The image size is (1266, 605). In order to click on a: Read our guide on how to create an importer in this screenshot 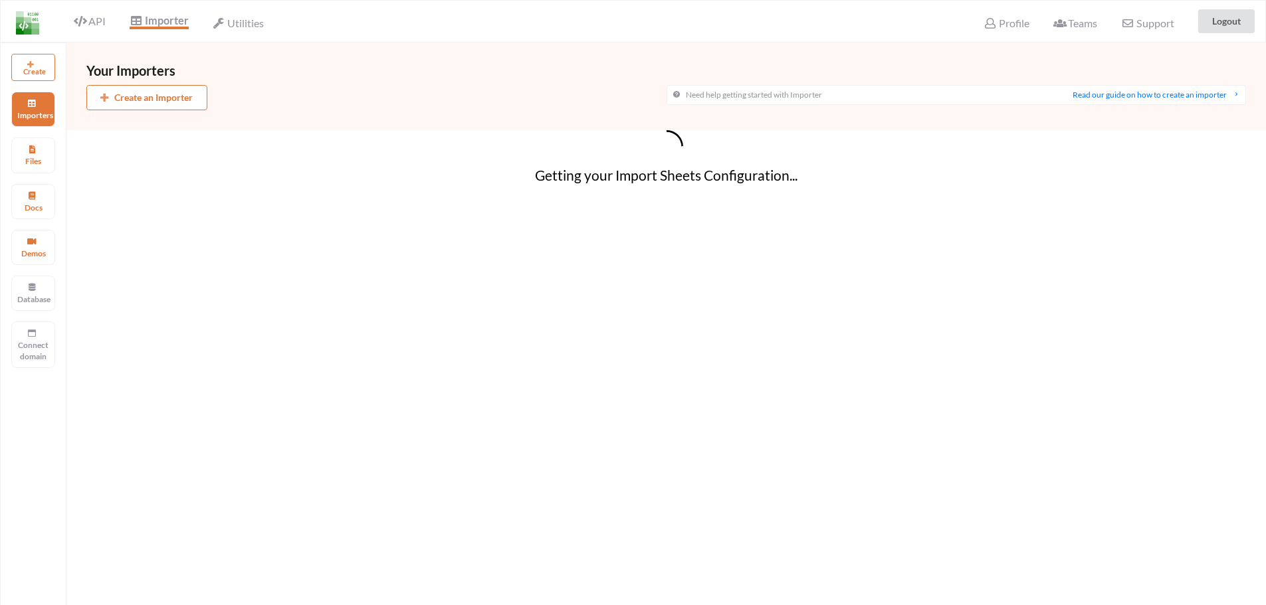, I will do `click(1156, 94)`.